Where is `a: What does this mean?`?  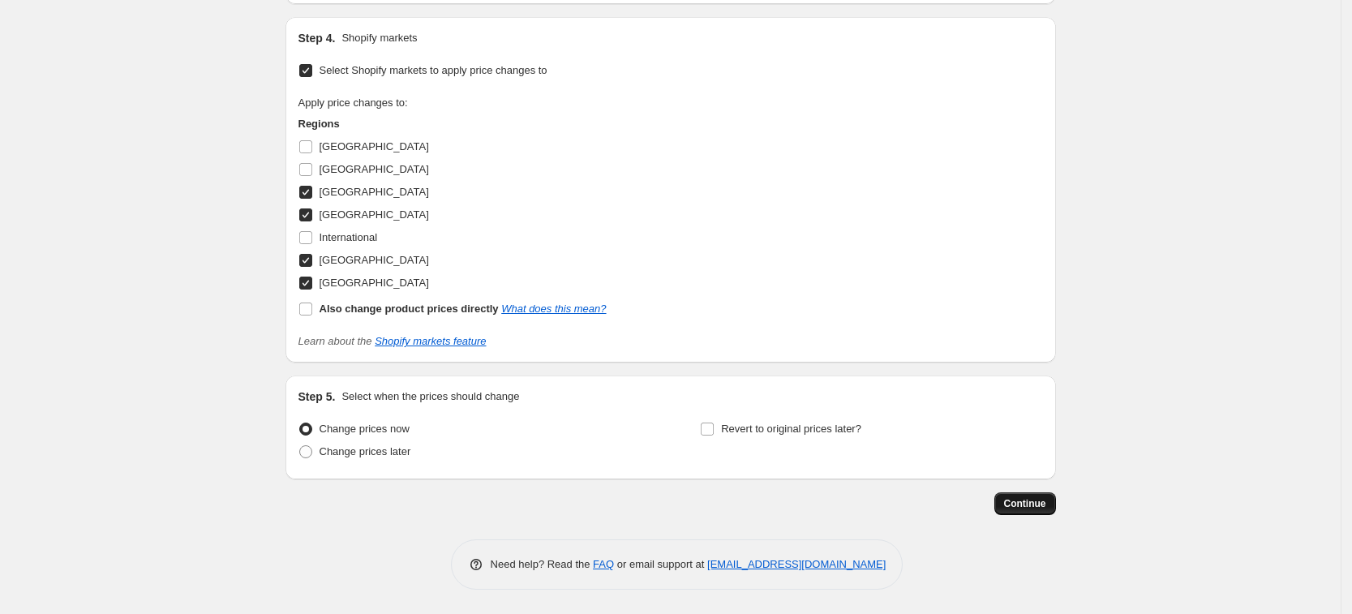 a: What does this mean? is located at coordinates (553, 308).